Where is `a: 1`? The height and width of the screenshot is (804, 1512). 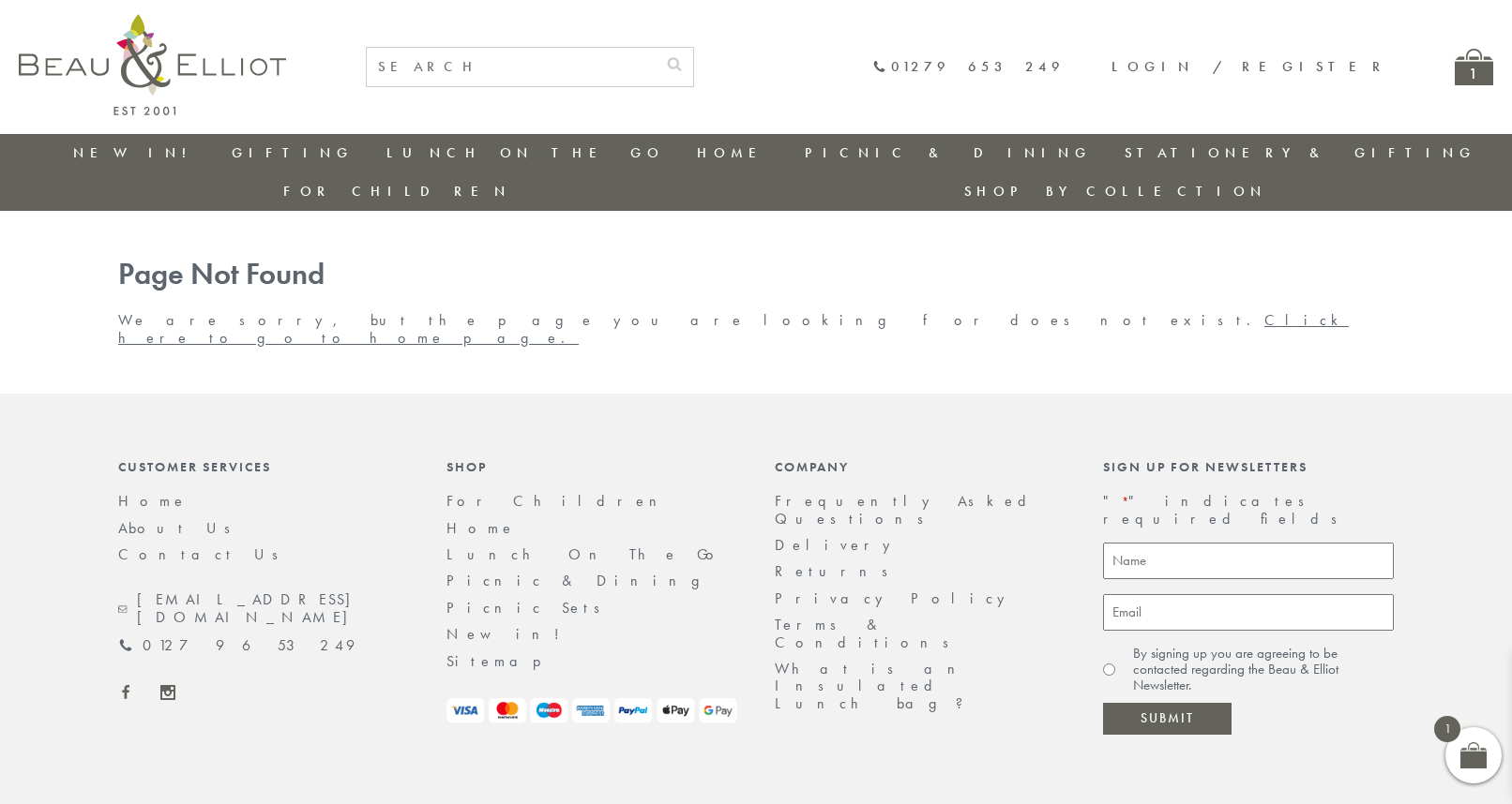
a: 1 is located at coordinates (1473, 66).